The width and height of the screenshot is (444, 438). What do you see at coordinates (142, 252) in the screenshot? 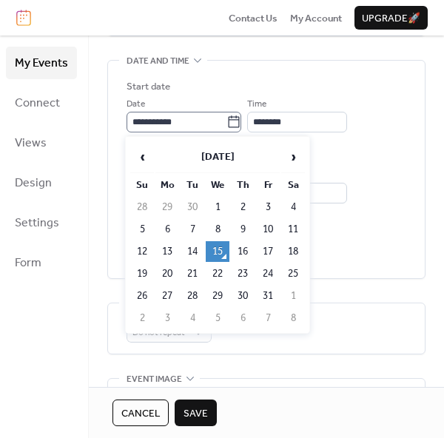
I see `td: 12` at bounding box center [142, 252].